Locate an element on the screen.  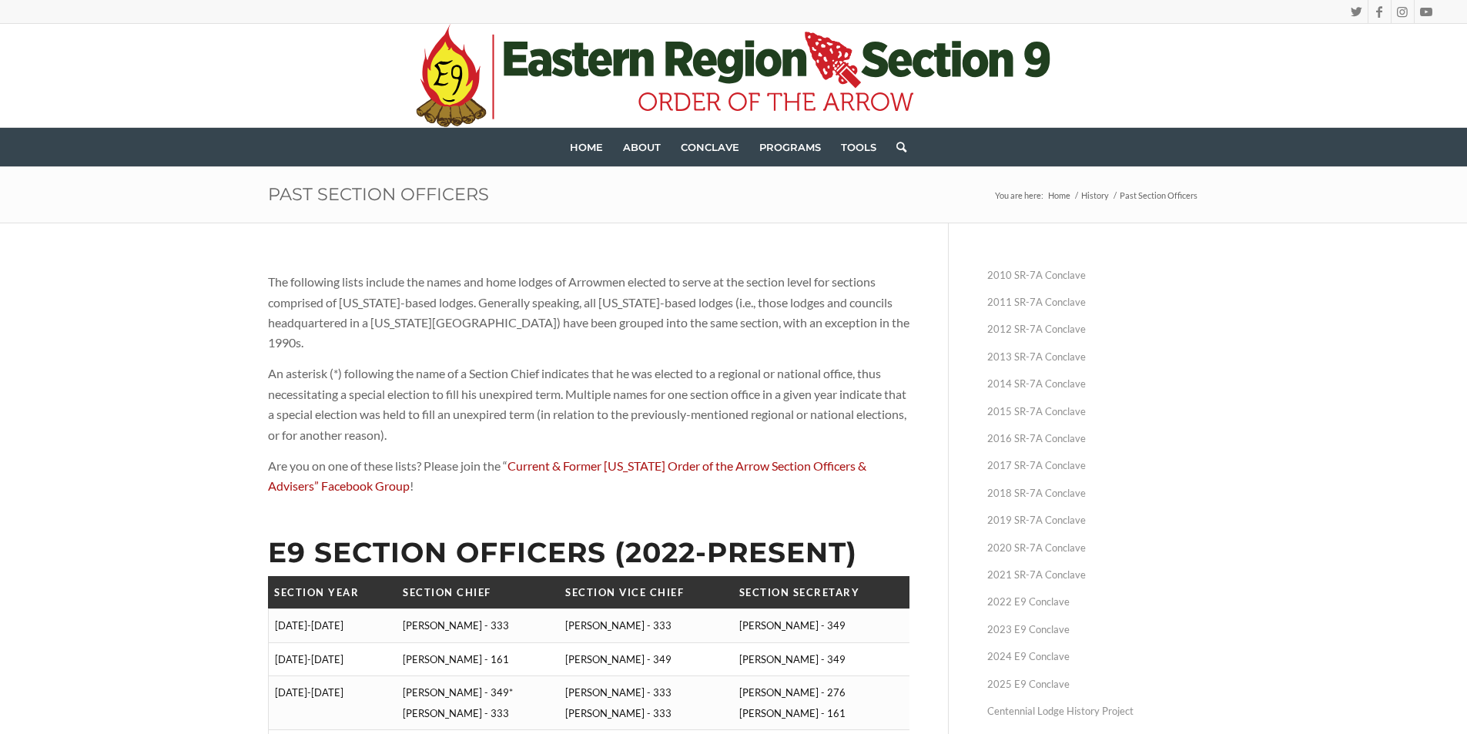
a: 2023 E9 Conclave is located at coordinates (1093, 629).